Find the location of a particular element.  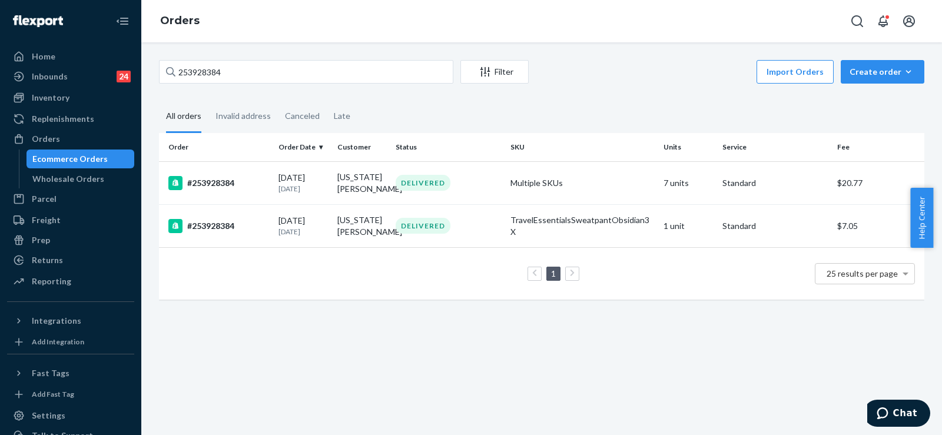

div: Home is located at coordinates (44, 57).